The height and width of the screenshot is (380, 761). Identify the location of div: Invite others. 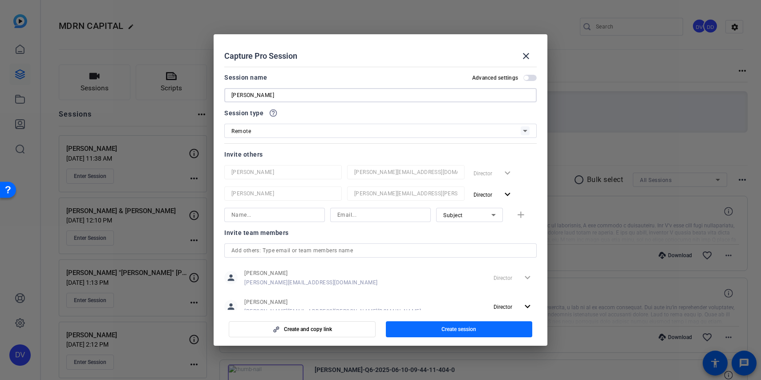
(380, 154).